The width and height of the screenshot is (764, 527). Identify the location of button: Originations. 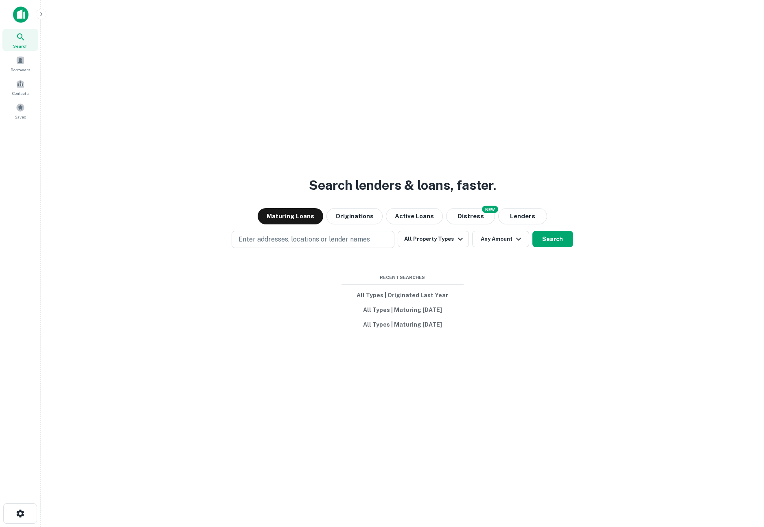
(354, 216).